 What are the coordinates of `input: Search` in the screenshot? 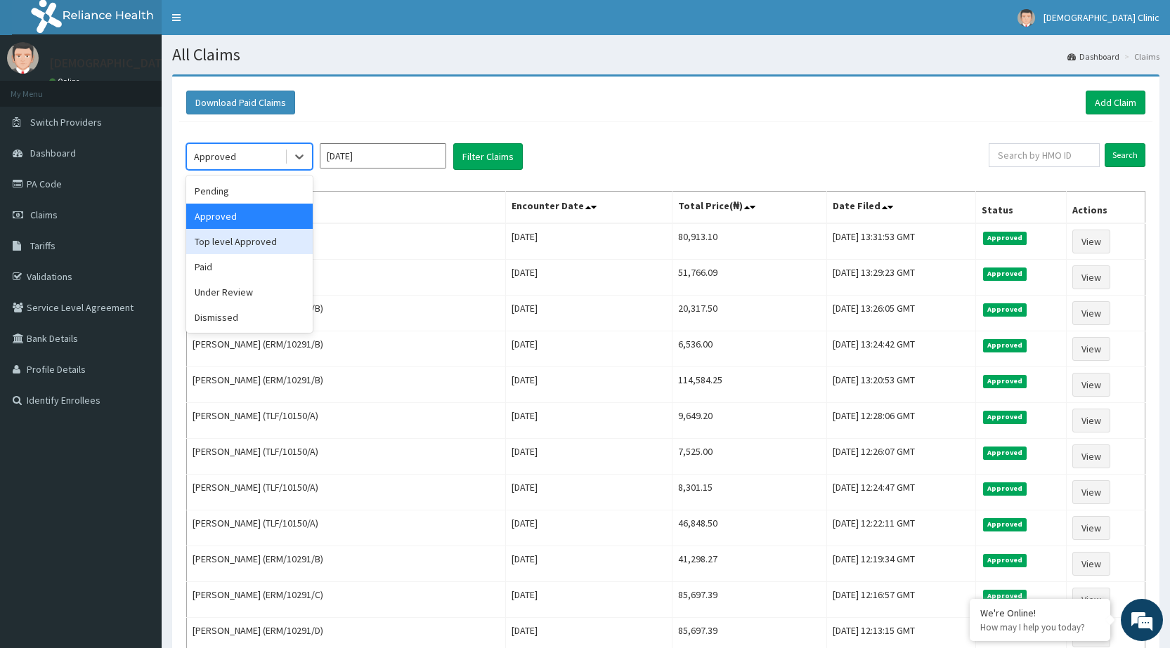 It's located at (1125, 155).